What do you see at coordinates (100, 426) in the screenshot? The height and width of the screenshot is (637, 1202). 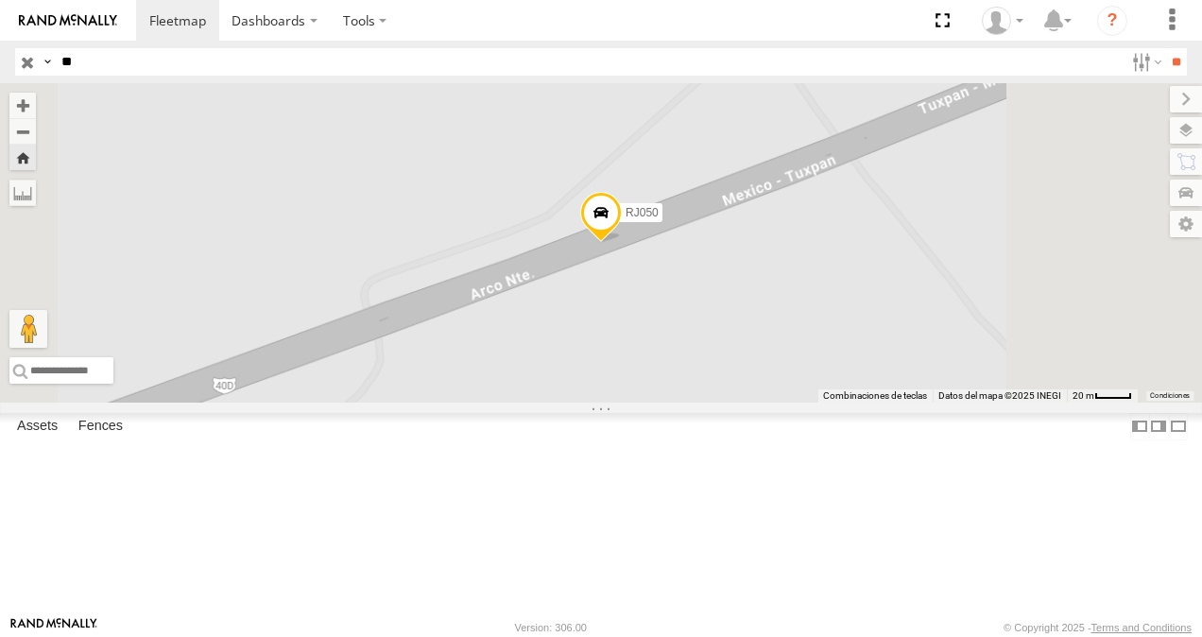 I see `label: Fences` at bounding box center [100, 426].